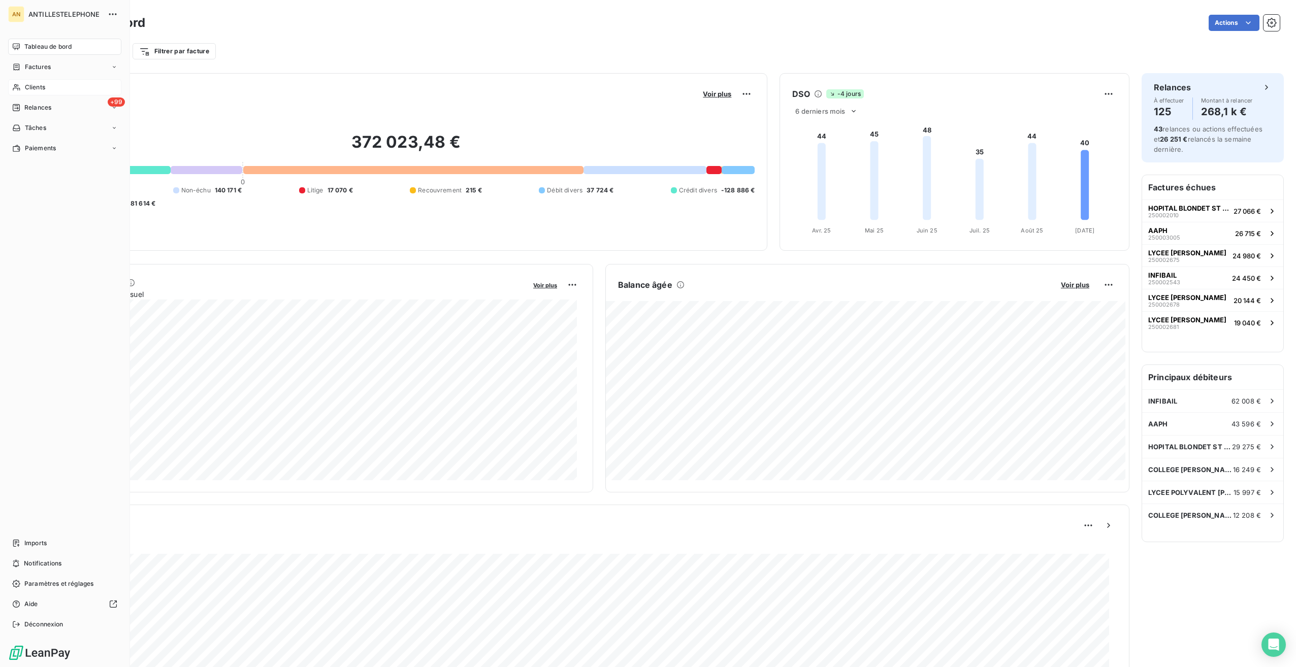  What do you see at coordinates (1247, 323) in the screenshot?
I see `span: 19 040 €` at bounding box center [1247, 323].